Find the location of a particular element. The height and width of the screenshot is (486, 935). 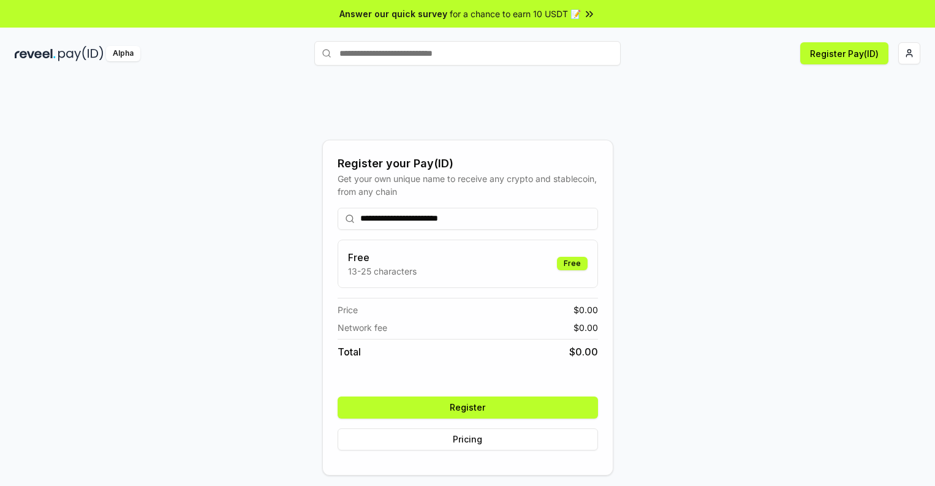

img: pay_id is located at coordinates (81, 53).